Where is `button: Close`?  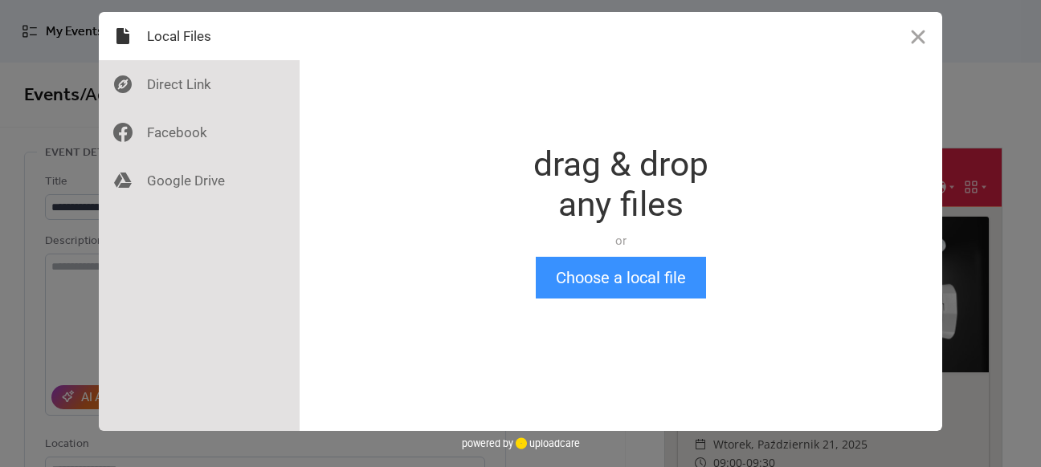
button: Close is located at coordinates (918, 36).